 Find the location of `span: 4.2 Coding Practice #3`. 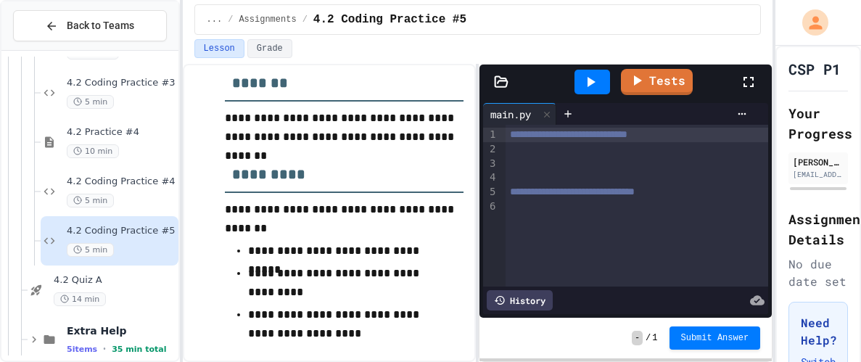

span: 4.2 Coding Practice #3 is located at coordinates (121, 83).